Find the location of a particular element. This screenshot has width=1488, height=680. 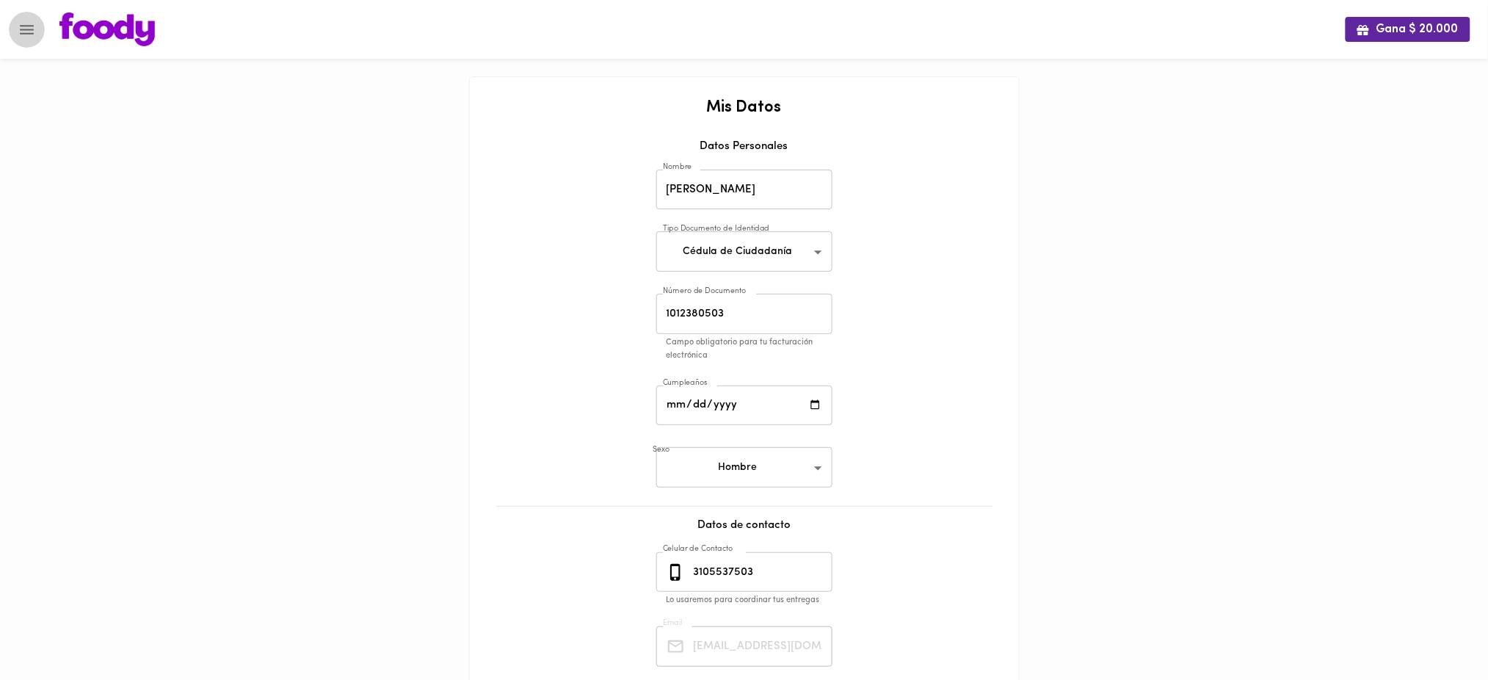

span: Gana $ 20.000 is located at coordinates (1408, 29).